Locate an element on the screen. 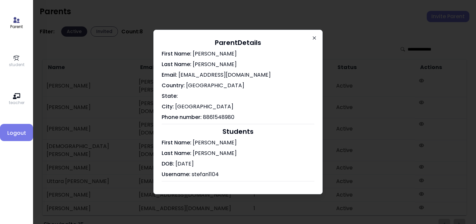  span: stefan1104 is located at coordinates (205, 174).